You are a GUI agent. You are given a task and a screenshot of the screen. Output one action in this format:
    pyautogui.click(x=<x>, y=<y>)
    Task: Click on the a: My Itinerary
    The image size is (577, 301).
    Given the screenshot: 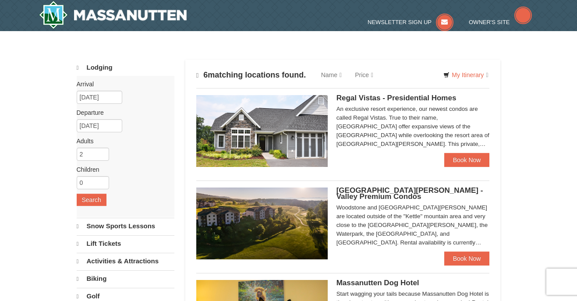 What is the action you would take?
    pyautogui.click(x=466, y=75)
    